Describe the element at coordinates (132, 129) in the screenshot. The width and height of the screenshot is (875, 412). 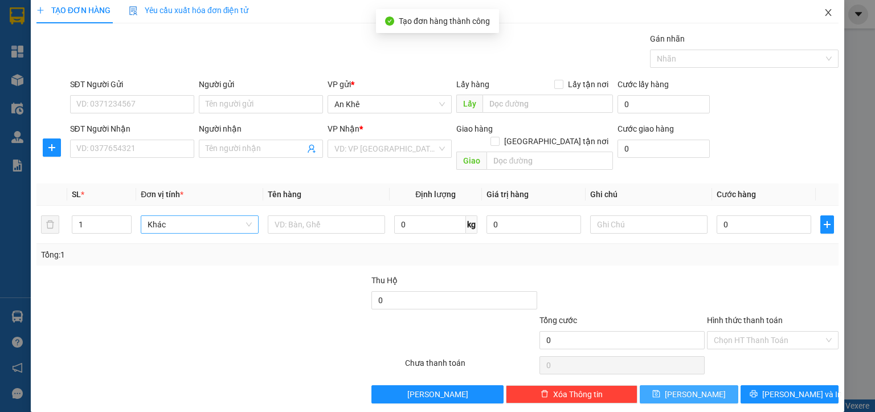
I see `div: SĐT Người Nhận` at that location.